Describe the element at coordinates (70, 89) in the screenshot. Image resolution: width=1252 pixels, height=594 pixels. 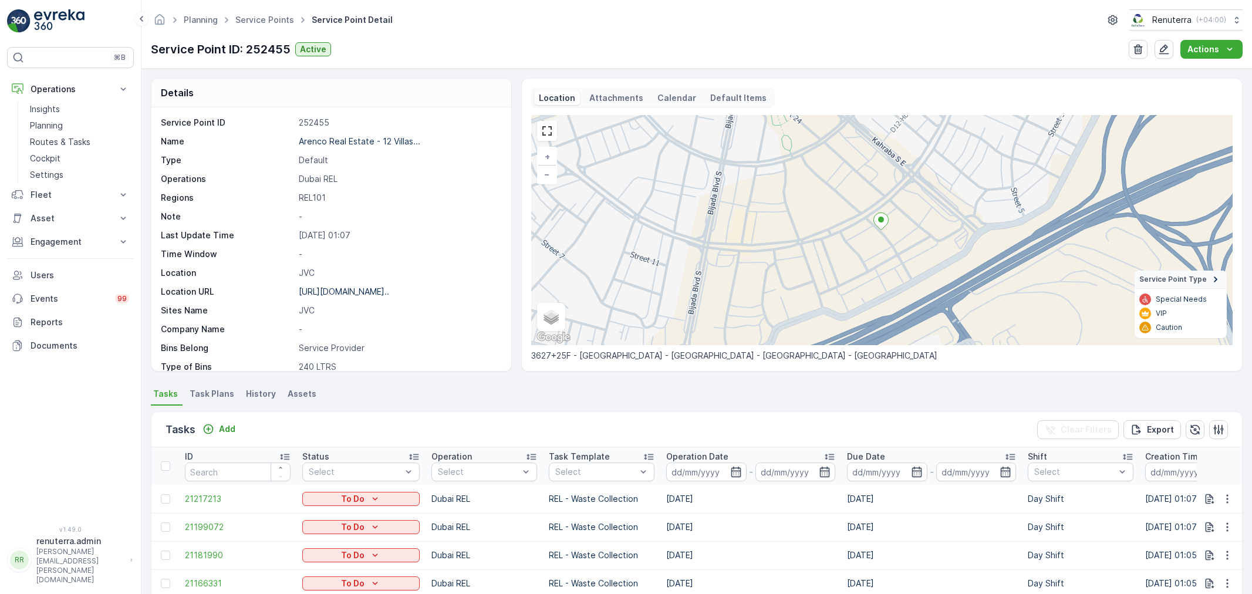
I see `p: Operations` at that location.